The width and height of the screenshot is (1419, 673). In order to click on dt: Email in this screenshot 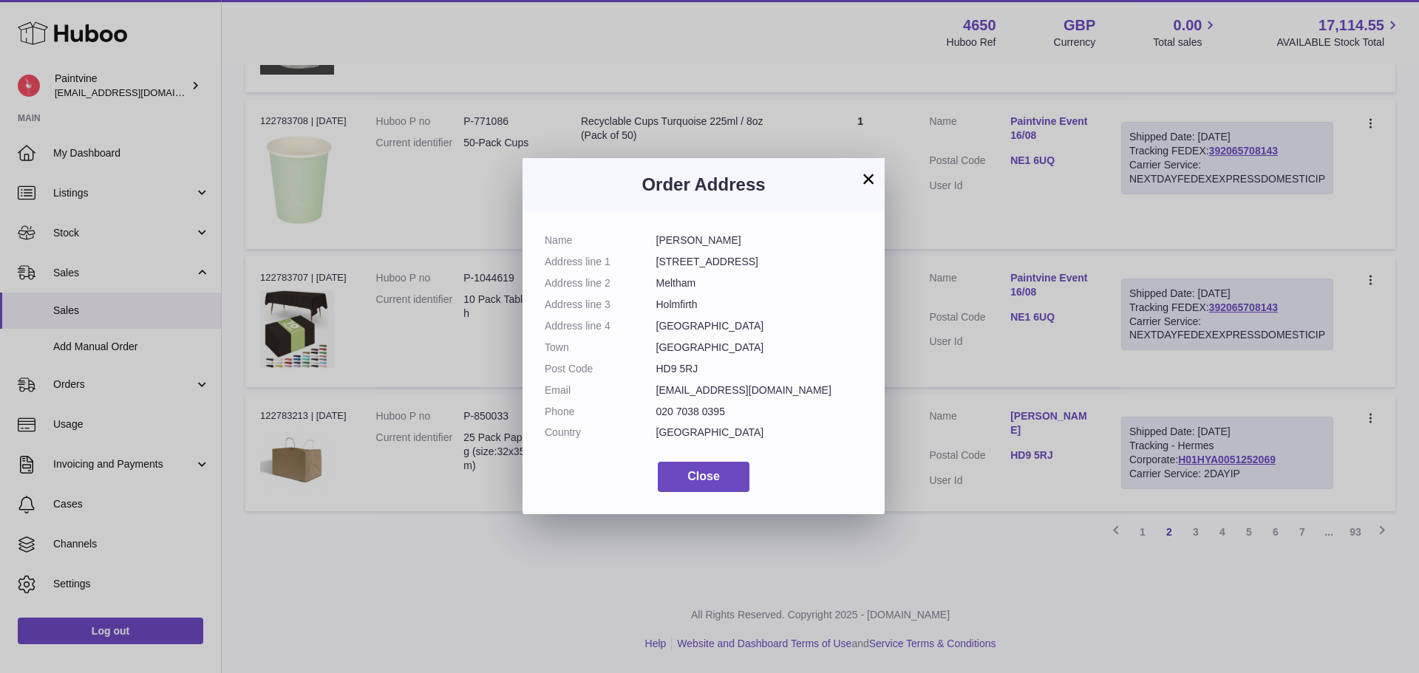, I will do `click(600, 390)`.